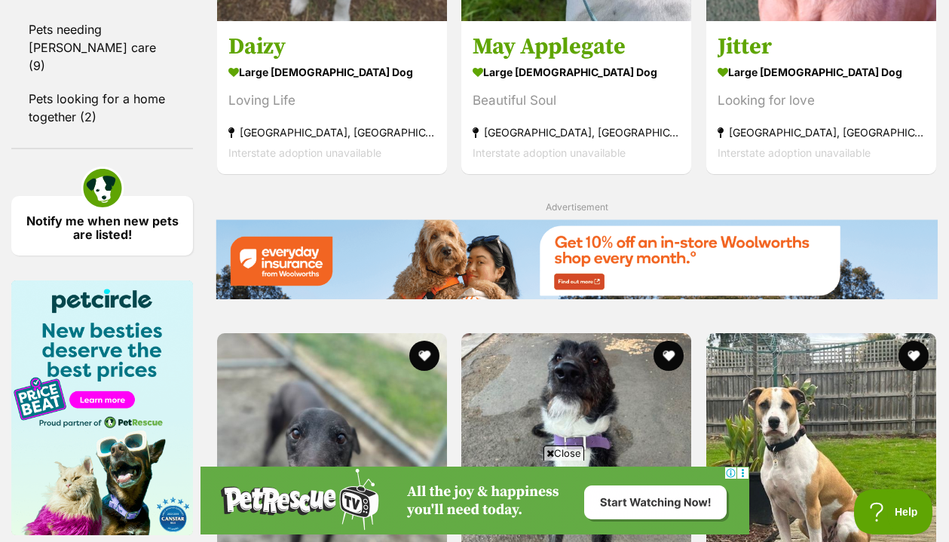  What do you see at coordinates (821, 100) in the screenshot?
I see `div: Looking for love` at bounding box center [821, 100].